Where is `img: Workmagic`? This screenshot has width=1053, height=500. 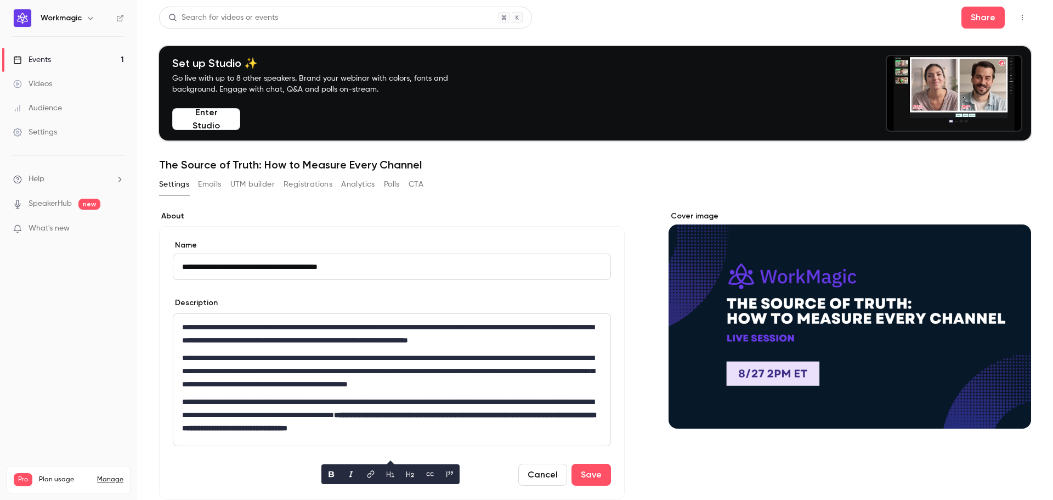
img: Workmagic is located at coordinates (22, 18).